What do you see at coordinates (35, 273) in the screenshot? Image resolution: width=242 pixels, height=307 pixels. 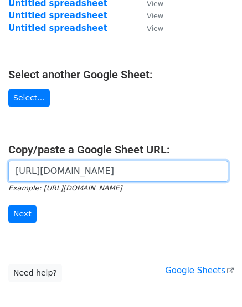 I see `a: Need help?` at bounding box center [35, 273].